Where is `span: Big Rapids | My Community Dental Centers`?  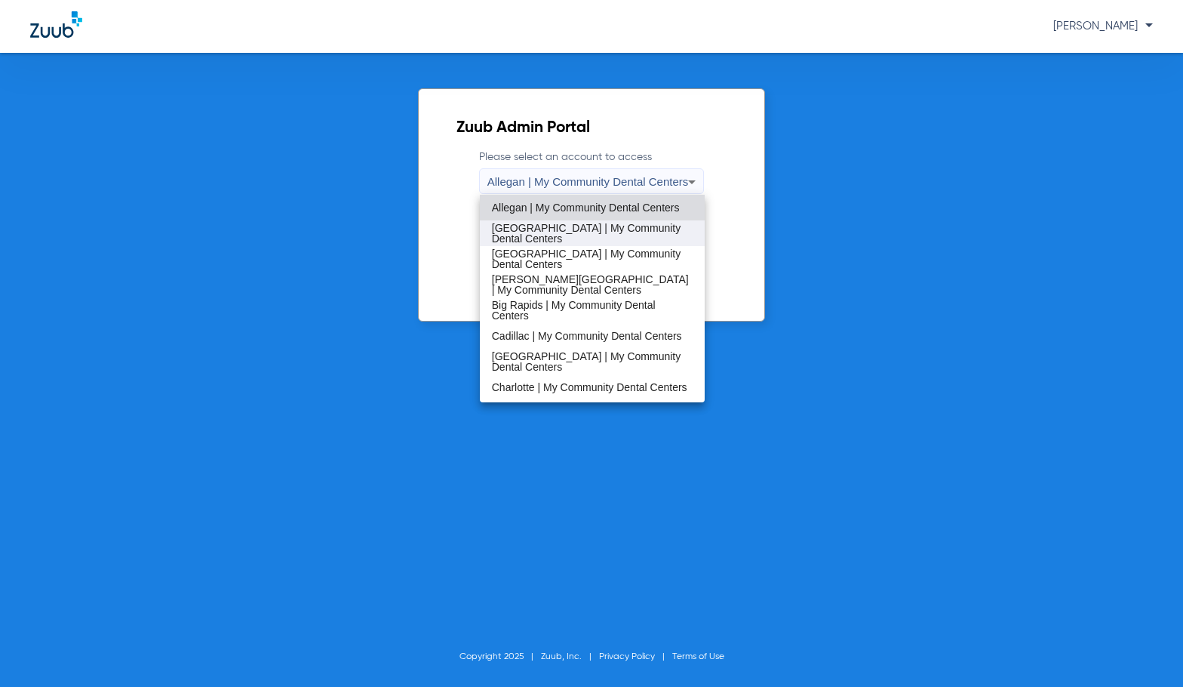
span: Big Rapids | My Community Dental Centers is located at coordinates (592, 310).